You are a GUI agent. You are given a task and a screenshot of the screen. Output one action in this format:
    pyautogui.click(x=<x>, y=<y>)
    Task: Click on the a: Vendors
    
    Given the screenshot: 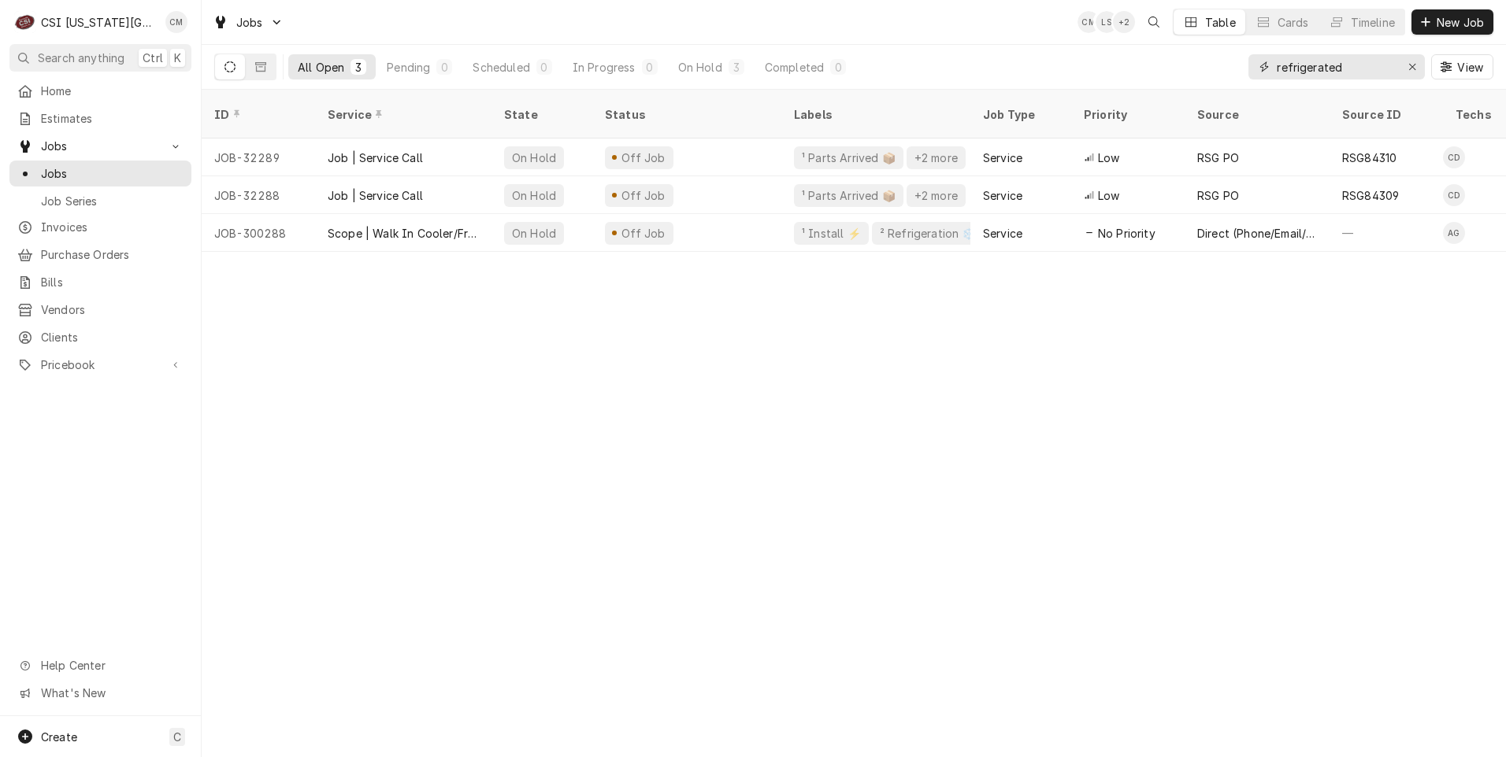 What is the action you would take?
    pyautogui.click(x=100, y=309)
    